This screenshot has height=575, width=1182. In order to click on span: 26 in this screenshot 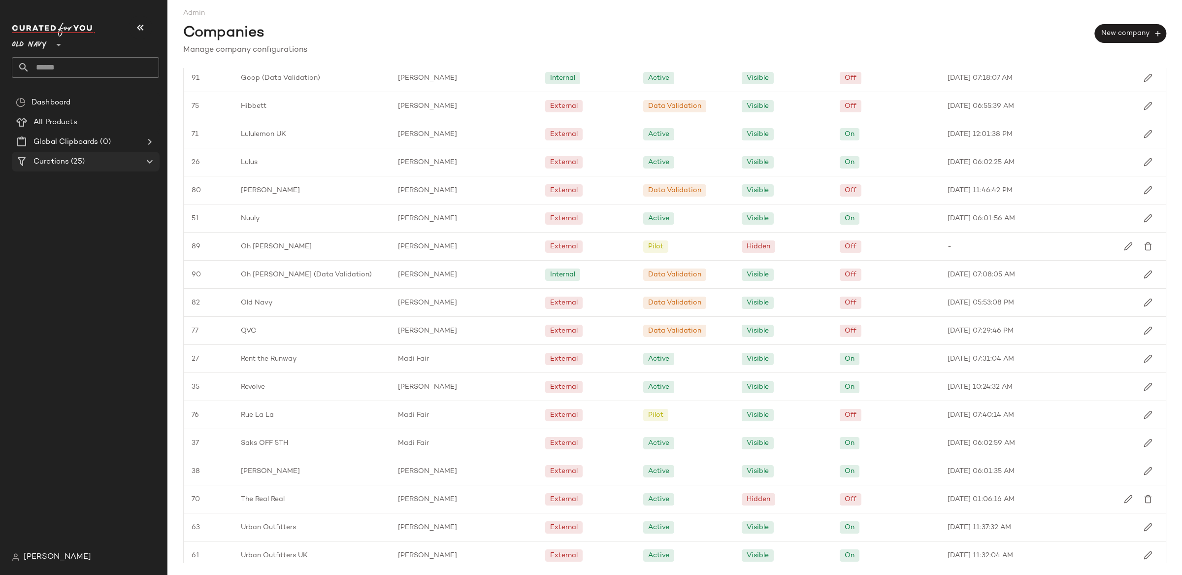, I will do `click(196, 162)`.